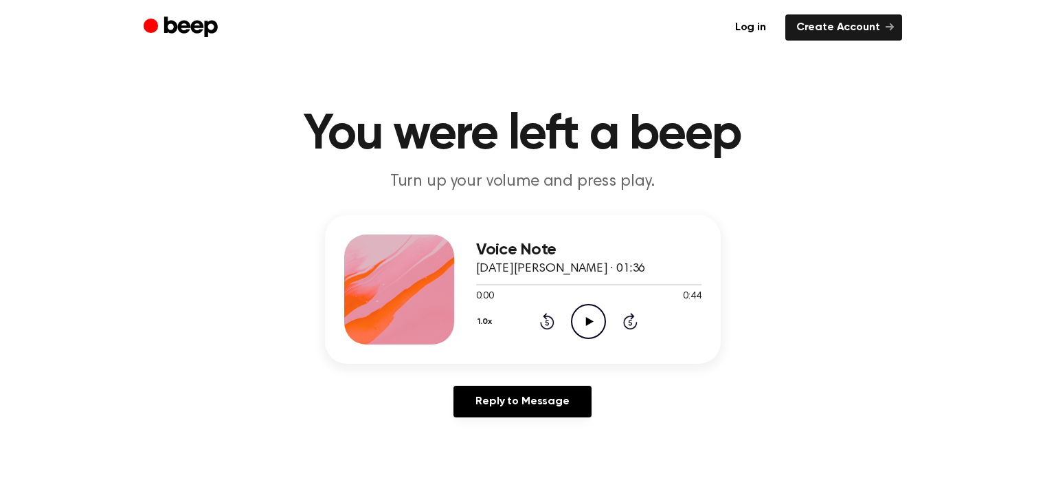  What do you see at coordinates (523, 135) in the screenshot?
I see `h1: You were left a beep` at bounding box center [523, 135].